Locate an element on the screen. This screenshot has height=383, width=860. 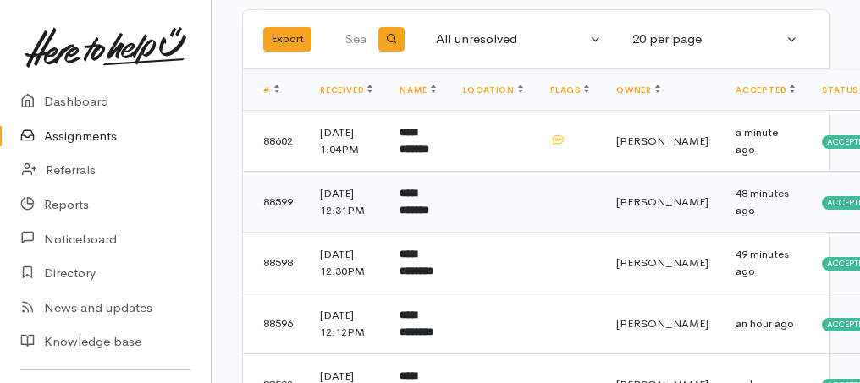
a: Flags is located at coordinates (570, 90).